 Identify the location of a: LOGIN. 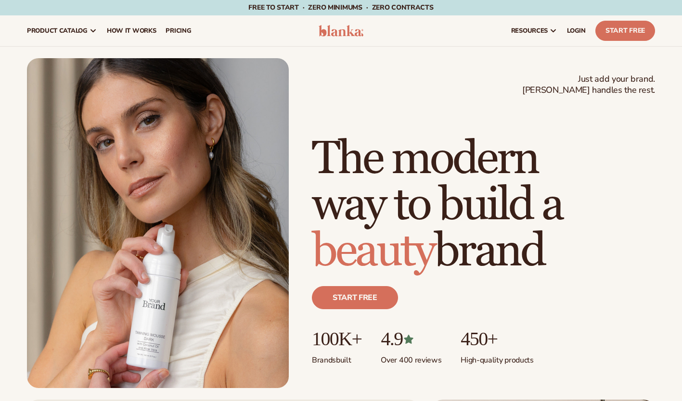
(576, 31).